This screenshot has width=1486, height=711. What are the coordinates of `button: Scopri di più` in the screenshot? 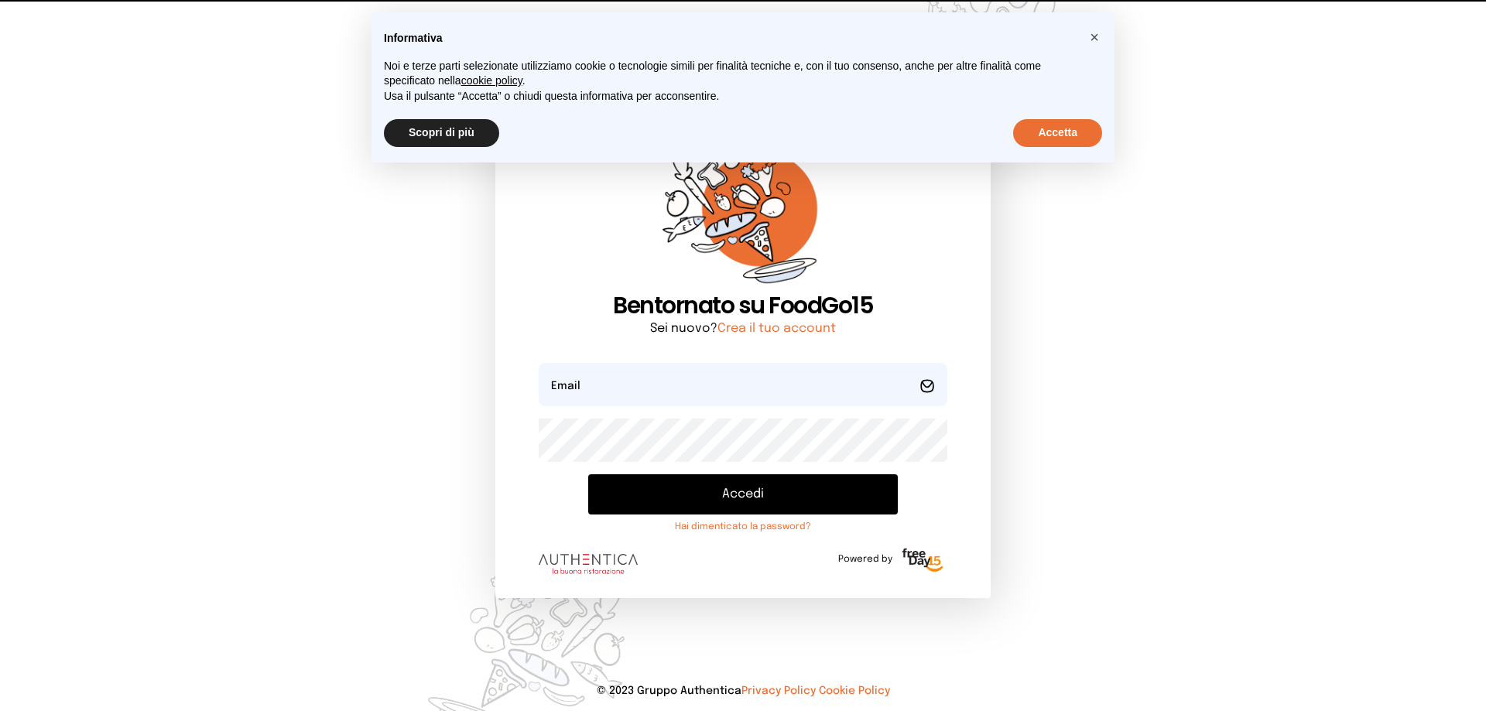 It's located at (441, 133).